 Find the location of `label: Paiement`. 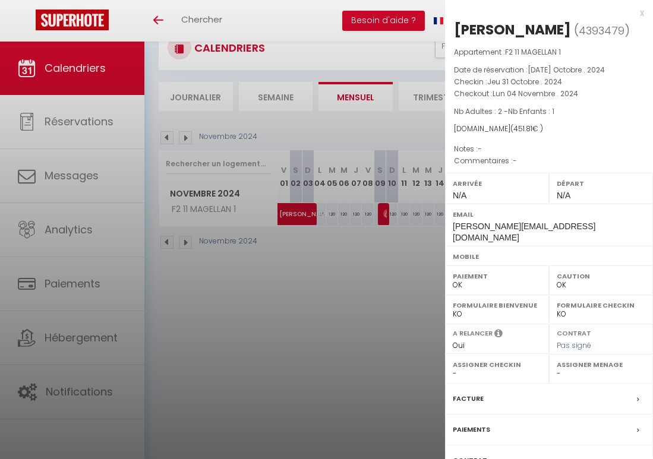

label: Paiement is located at coordinates (497, 276).